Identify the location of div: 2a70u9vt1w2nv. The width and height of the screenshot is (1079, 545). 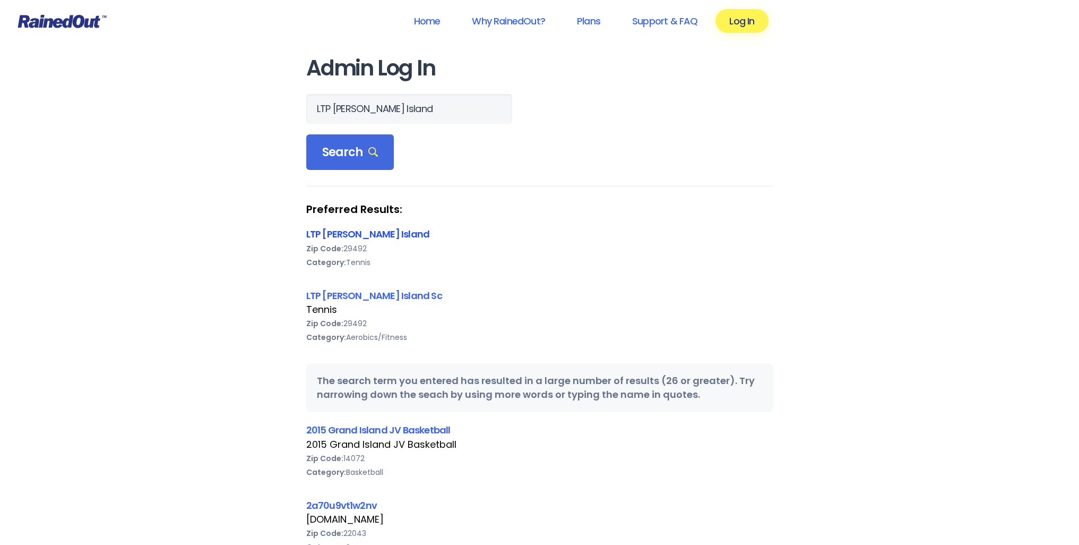
(540, 505).